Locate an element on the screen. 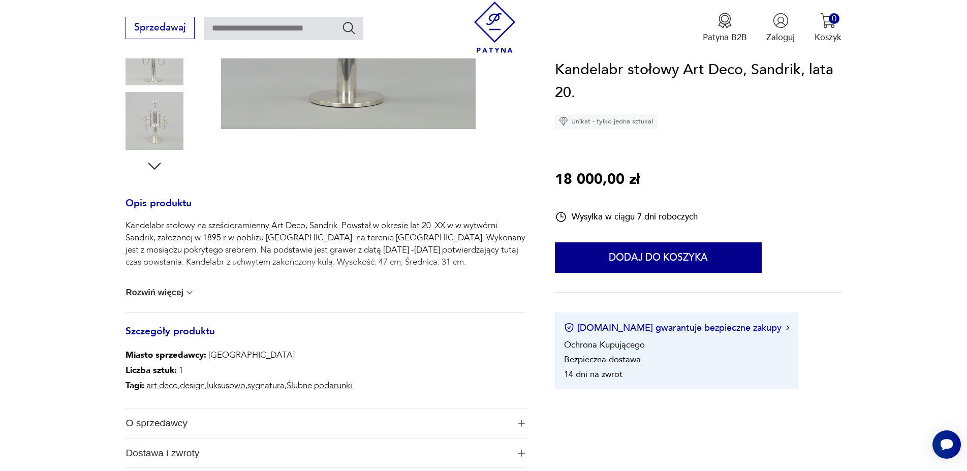  li: Ochrona Kupującego is located at coordinates (604, 345).